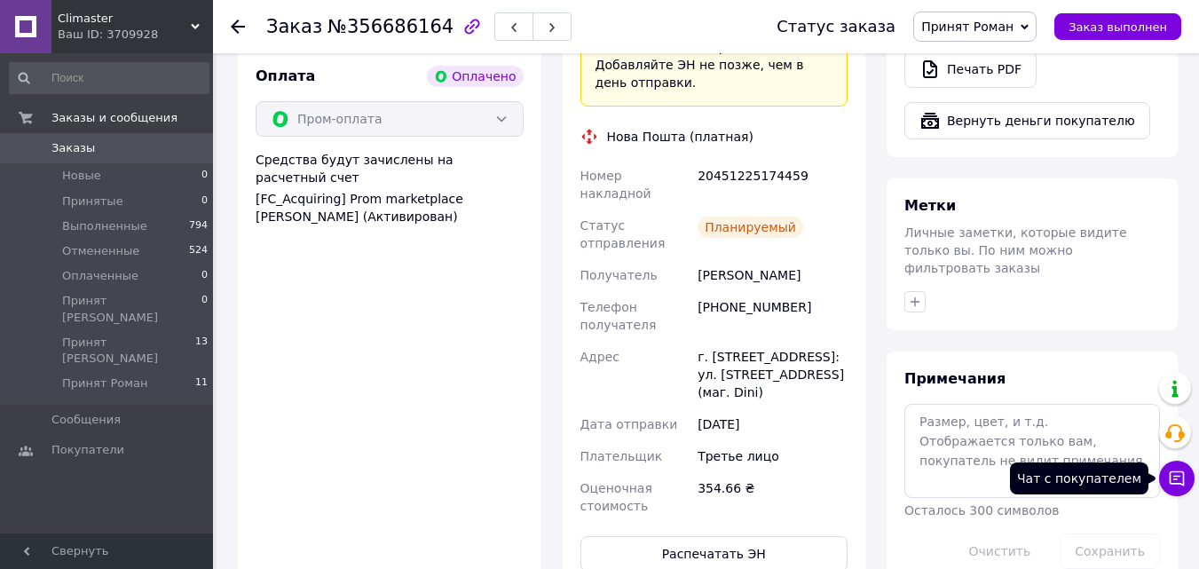  What do you see at coordinates (92, 202) in the screenshot?
I see `span: Принятые` at bounding box center [92, 202].